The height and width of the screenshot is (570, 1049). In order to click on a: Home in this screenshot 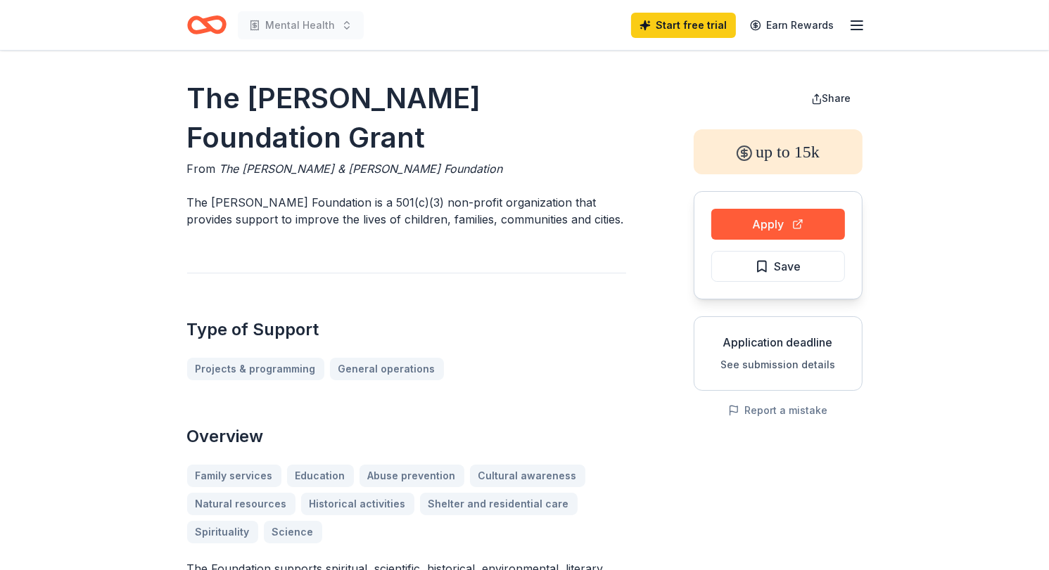, I will do `click(207, 25)`.